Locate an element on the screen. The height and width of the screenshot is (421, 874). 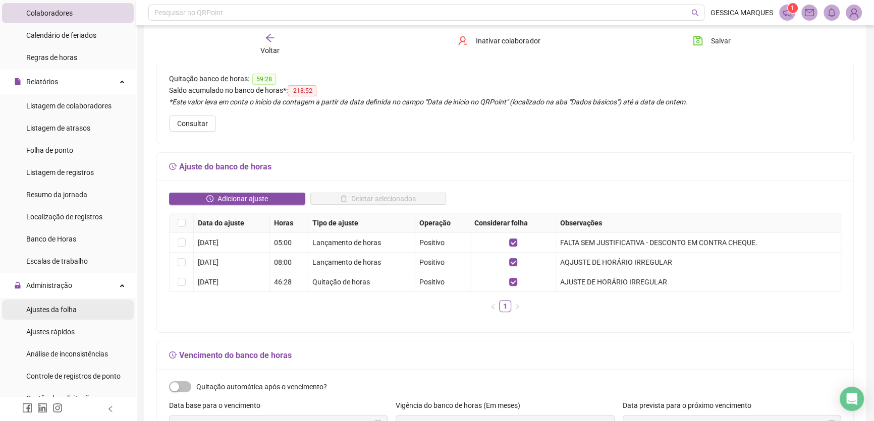
span: file is located at coordinates (18, 82).